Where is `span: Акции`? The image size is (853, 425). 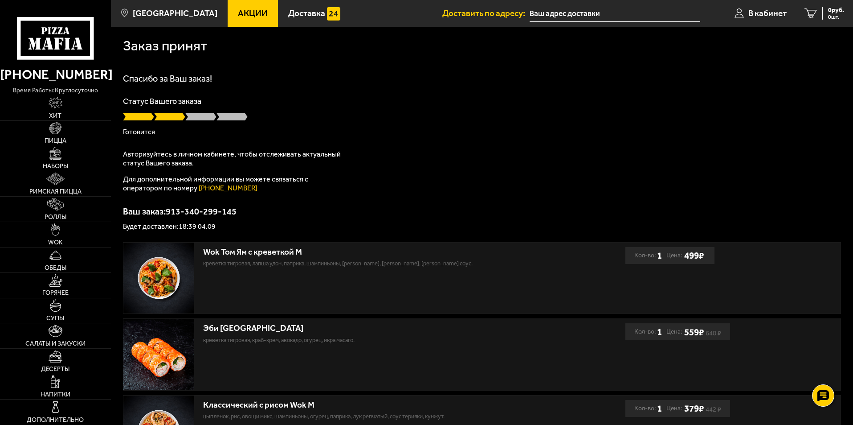 span: Акции is located at coordinates (253, 13).